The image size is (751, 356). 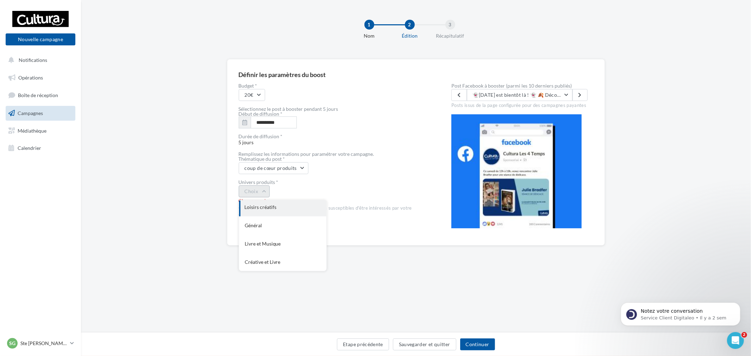 I want to click on div: Livre et Musique, so click(x=283, y=244).